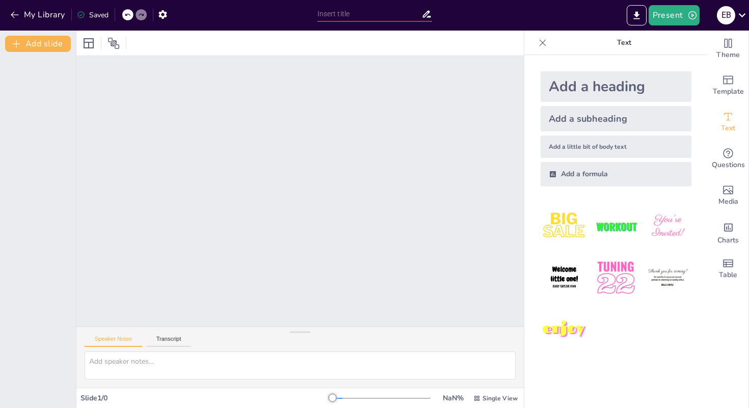 The width and height of the screenshot is (749, 408). I want to click on div: Change the overall theme, so click(728, 49).